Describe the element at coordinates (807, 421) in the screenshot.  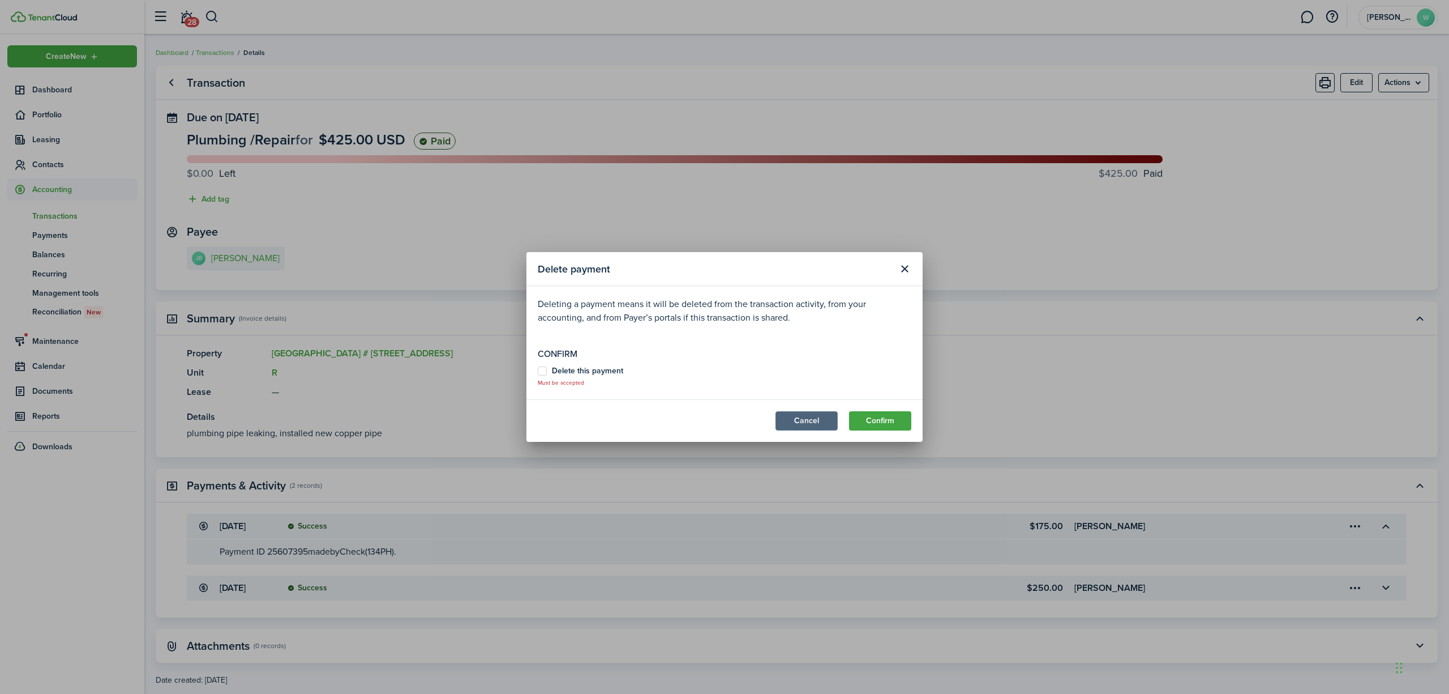
I see `button: Cancel` at that location.